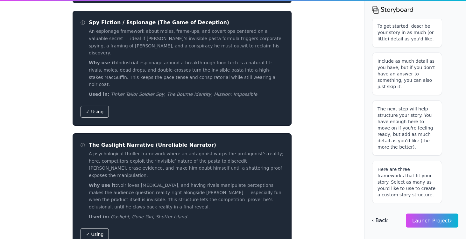  Describe the element at coordinates (186, 165) in the screenshot. I see `p: A psychological-thriller framework where an antagonist warps the protagonist’s reality; here, com...` at that location.